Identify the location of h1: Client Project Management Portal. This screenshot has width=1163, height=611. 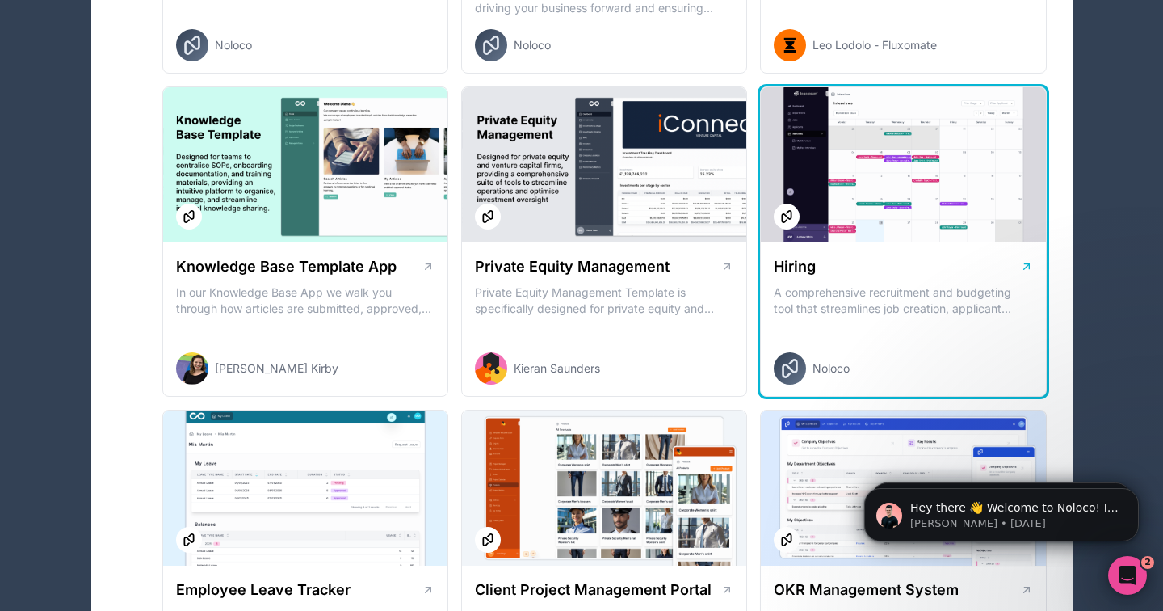
(593, 590).